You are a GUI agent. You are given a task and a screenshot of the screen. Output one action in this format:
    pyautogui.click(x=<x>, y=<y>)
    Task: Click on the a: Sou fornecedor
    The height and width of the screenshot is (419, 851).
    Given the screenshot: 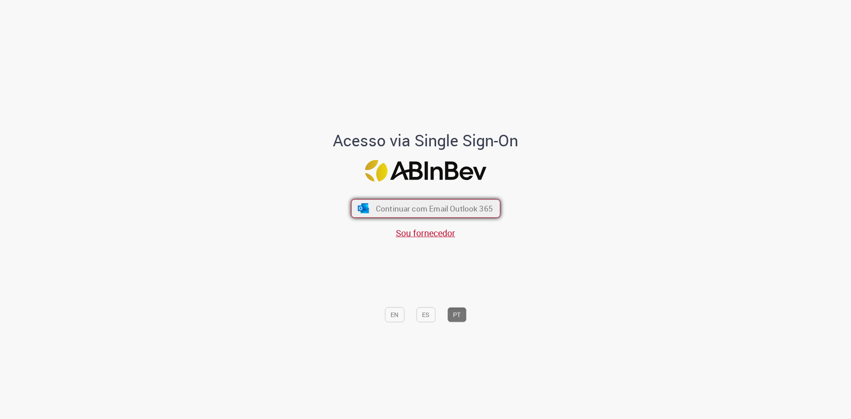 What is the action you would take?
    pyautogui.click(x=426, y=233)
    